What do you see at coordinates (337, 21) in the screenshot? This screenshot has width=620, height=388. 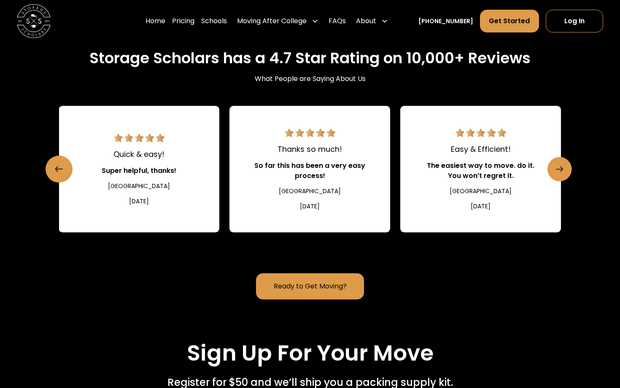 I see `a: FAQs` at bounding box center [337, 21].